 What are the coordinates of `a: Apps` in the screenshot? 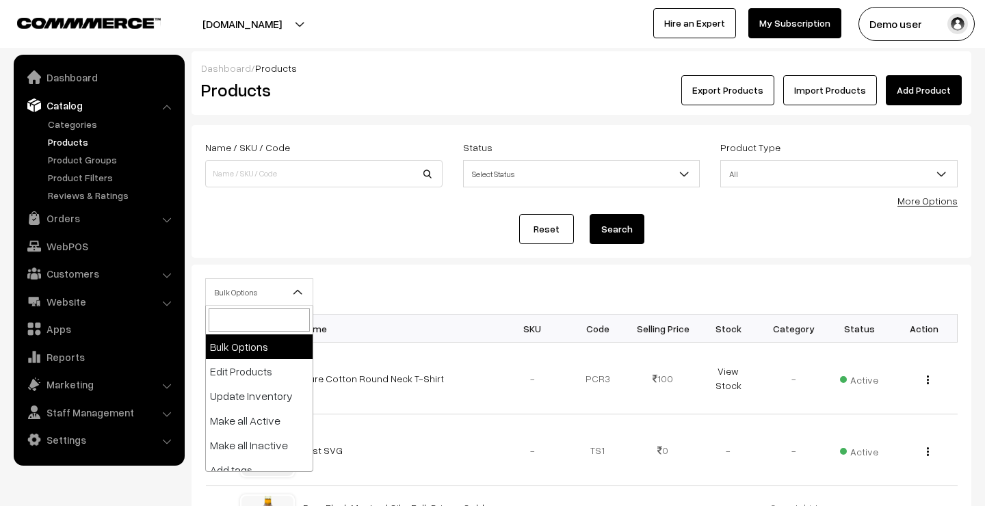 It's located at (98, 329).